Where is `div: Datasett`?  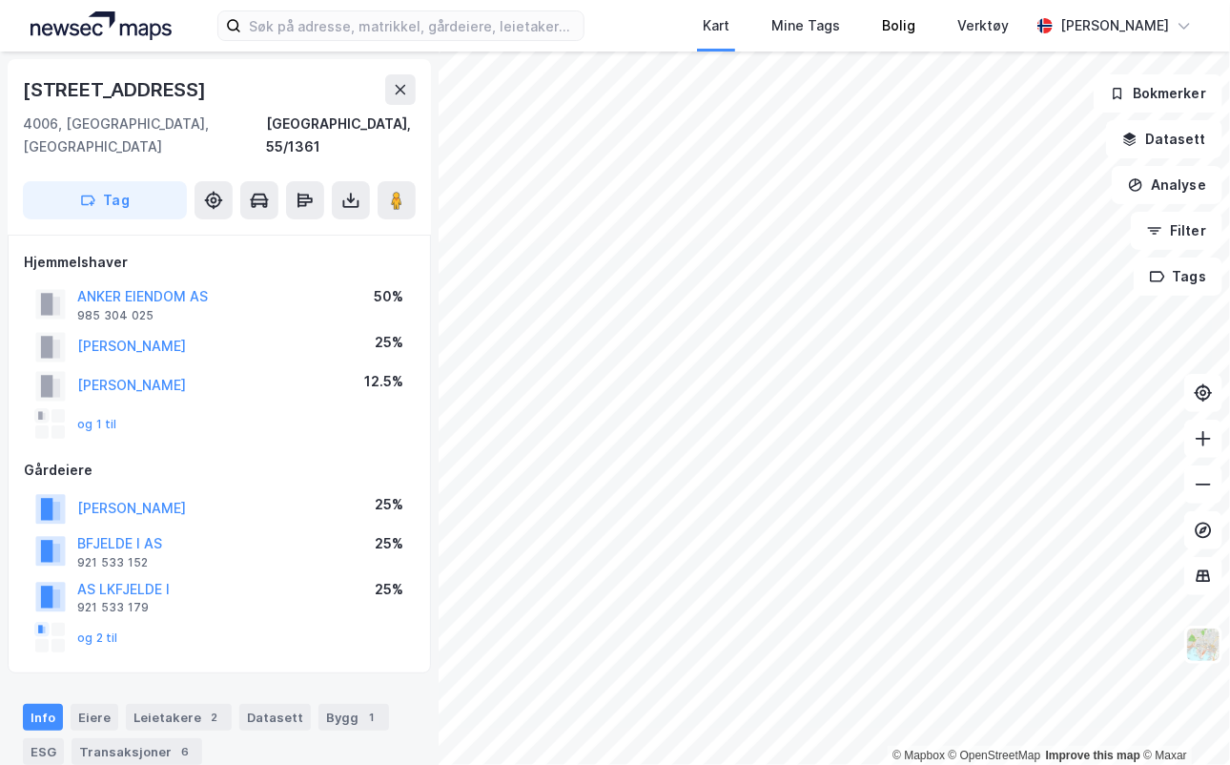
div: Datasett is located at coordinates (275, 717).